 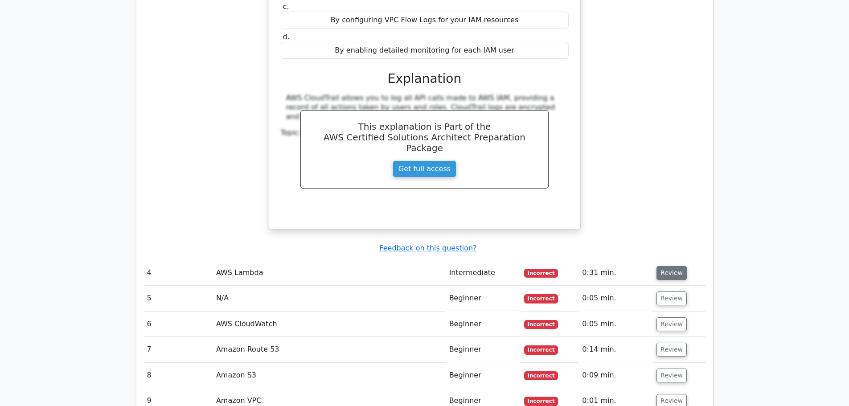 What do you see at coordinates (483, 273) in the screenshot?
I see `td: Intermediate` at bounding box center [483, 273].